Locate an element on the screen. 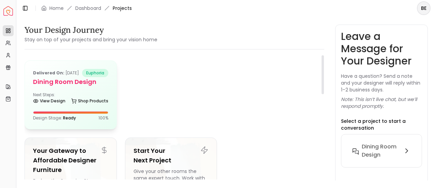 This screenshot has height=188, width=436. button: Dining Room Design is located at coordinates (382, 151).